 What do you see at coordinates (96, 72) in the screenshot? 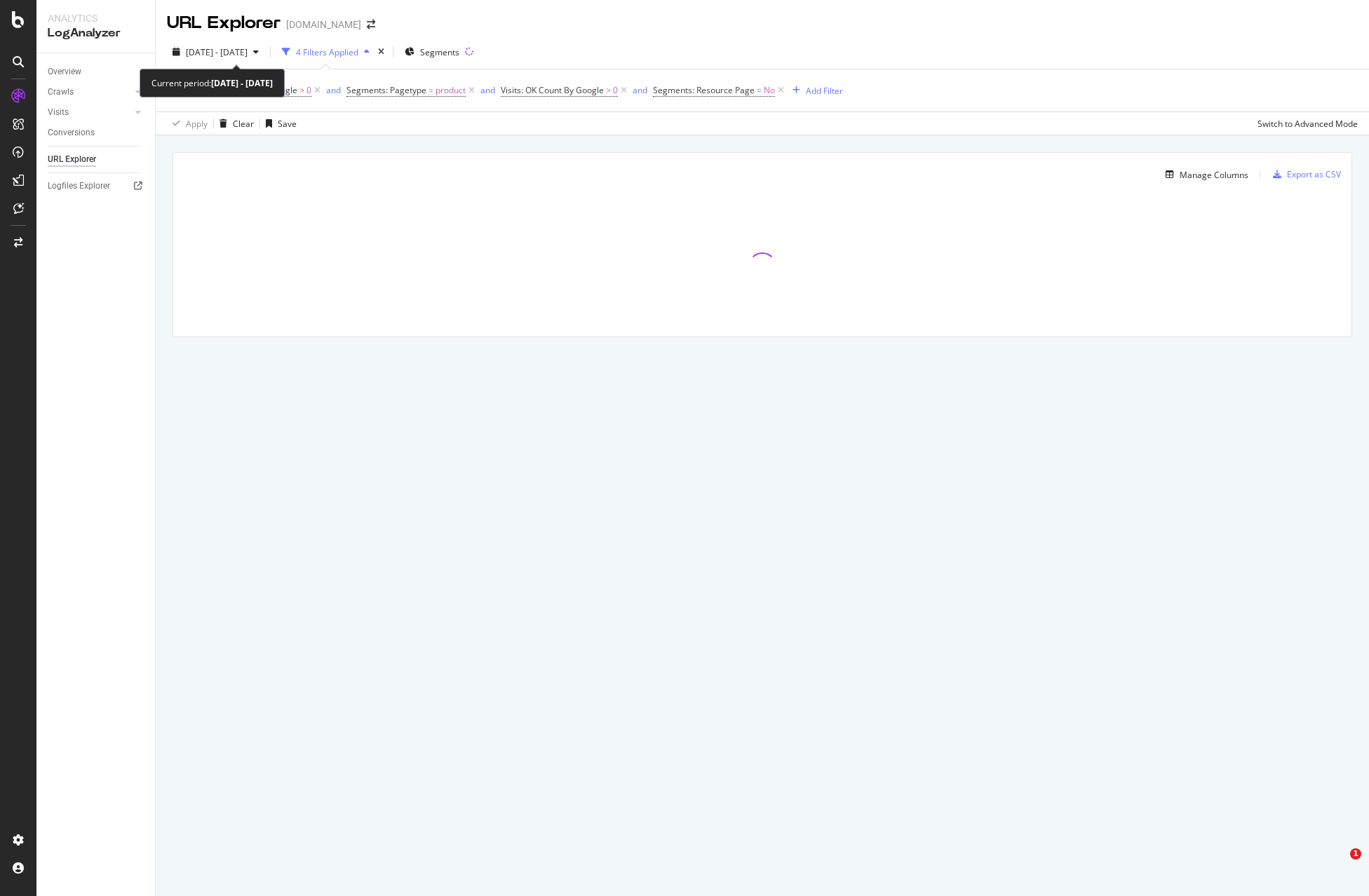
I see `a: Overview` at bounding box center [96, 72].